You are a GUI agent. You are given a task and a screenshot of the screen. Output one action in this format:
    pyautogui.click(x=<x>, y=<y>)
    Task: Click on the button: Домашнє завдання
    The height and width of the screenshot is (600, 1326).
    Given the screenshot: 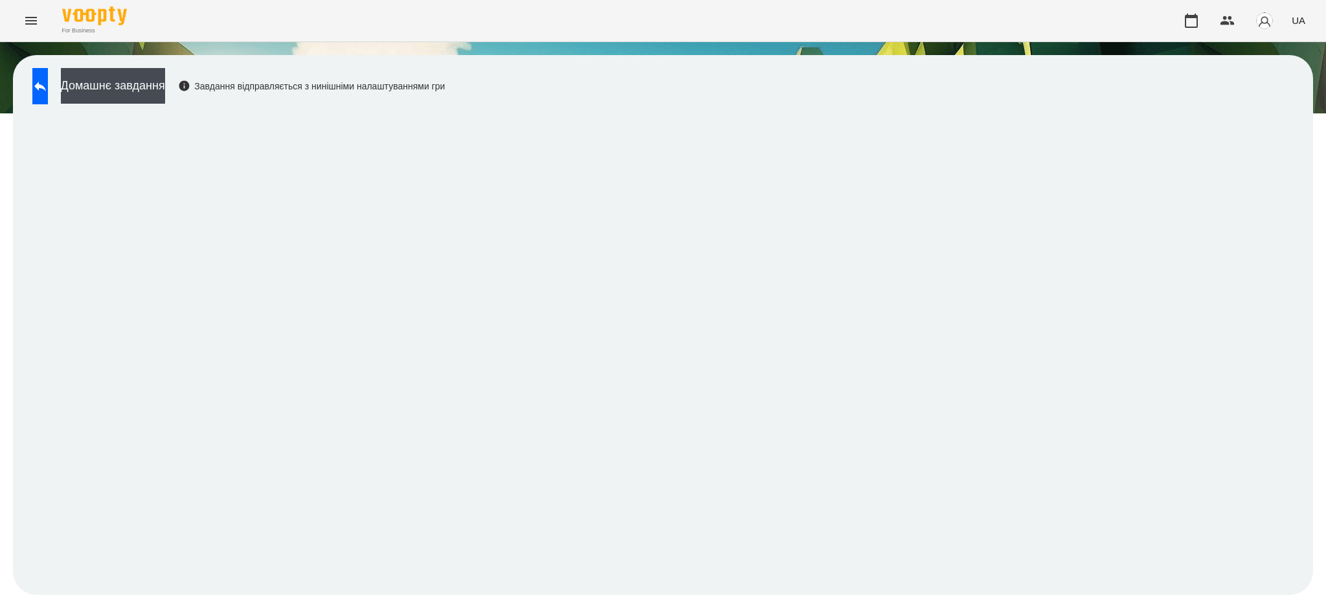 What is the action you would take?
    pyautogui.click(x=113, y=85)
    